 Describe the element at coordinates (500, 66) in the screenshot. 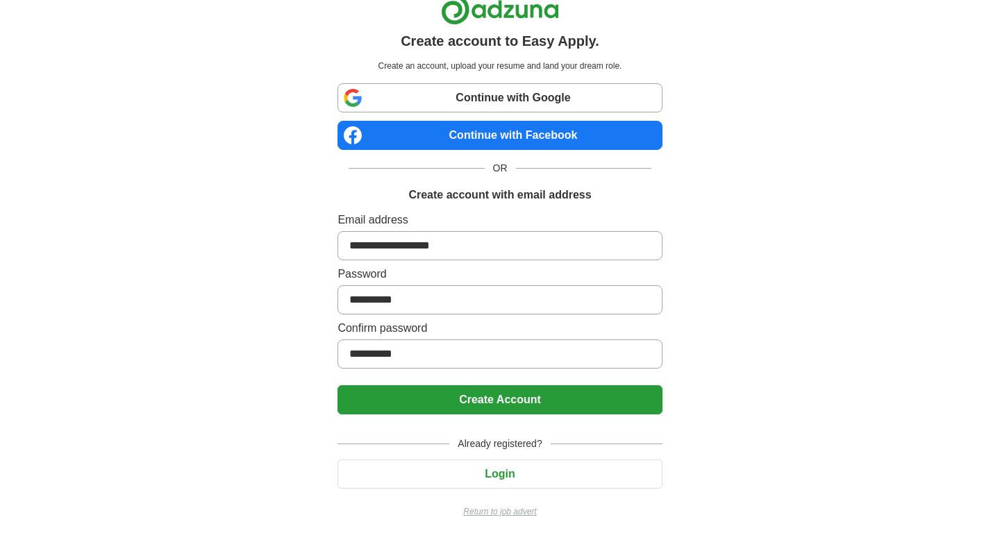

I see `p: Create an account, upload your resume and land your dream role.` at that location.